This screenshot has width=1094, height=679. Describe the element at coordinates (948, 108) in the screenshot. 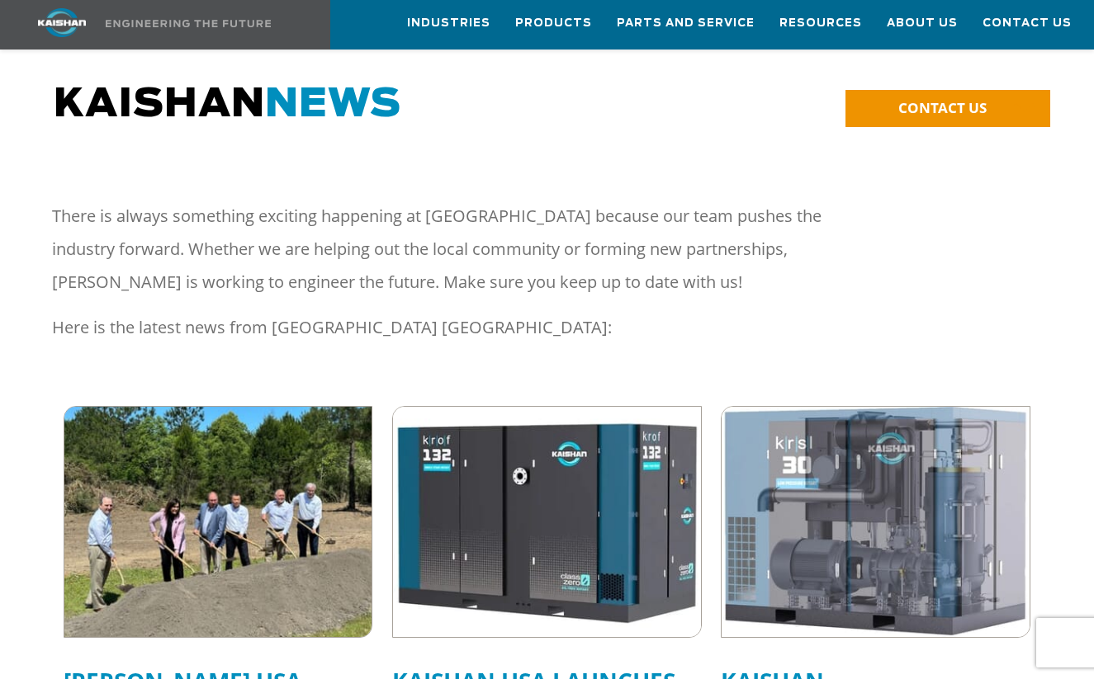

I see `a: CONTACT US` at that location.